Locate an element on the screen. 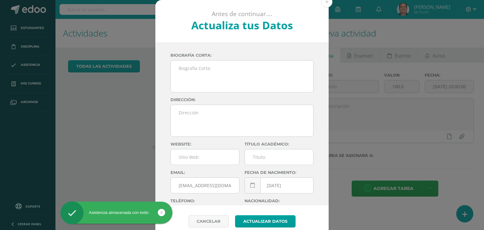 The image size is (484, 230). div: Asistencia almacenada con éxito is located at coordinates (116, 213).